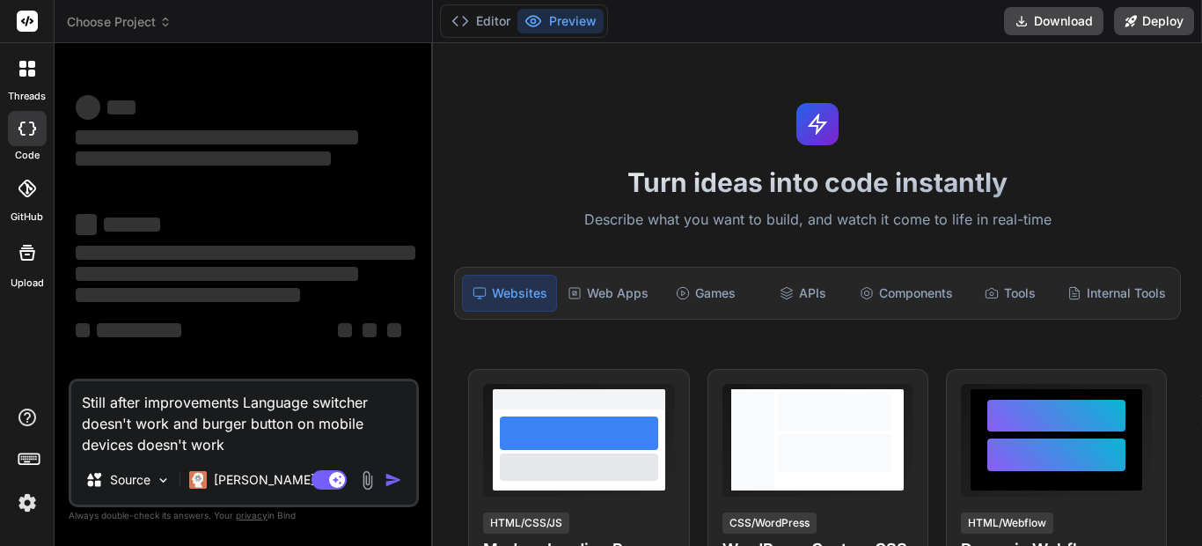 The width and height of the screenshot is (1202, 546). Describe the element at coordinates (163, 480) in the screenshot. I see `img: Pick Models` at that location.